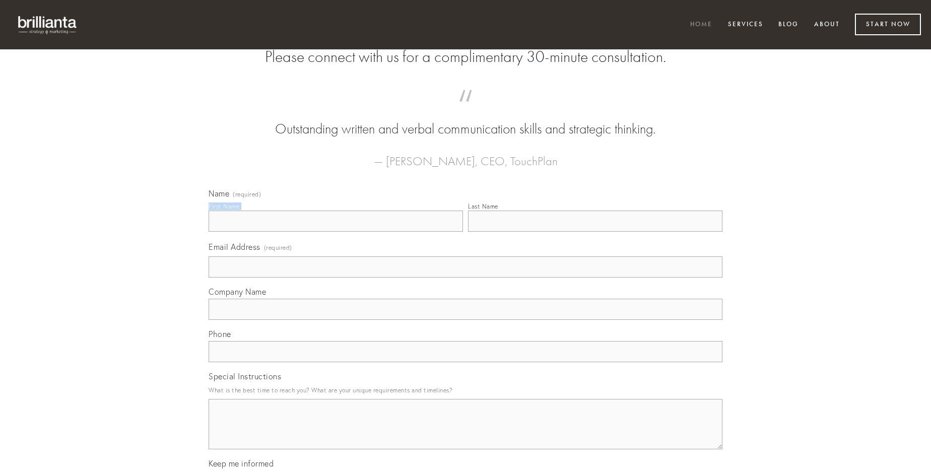 This screenshot has height=473, width=931. What do you see at coordinates (48, 25) in the screenshot?
I see `img: brillianta - research, strategy, marketing` at bounding box center [48, 25].